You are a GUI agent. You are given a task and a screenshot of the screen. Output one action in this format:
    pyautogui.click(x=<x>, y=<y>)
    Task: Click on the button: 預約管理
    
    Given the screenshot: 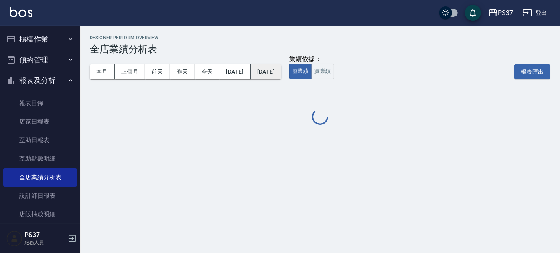 What is the action you would take?
    pyautogui.click(x=40, y=60)
    